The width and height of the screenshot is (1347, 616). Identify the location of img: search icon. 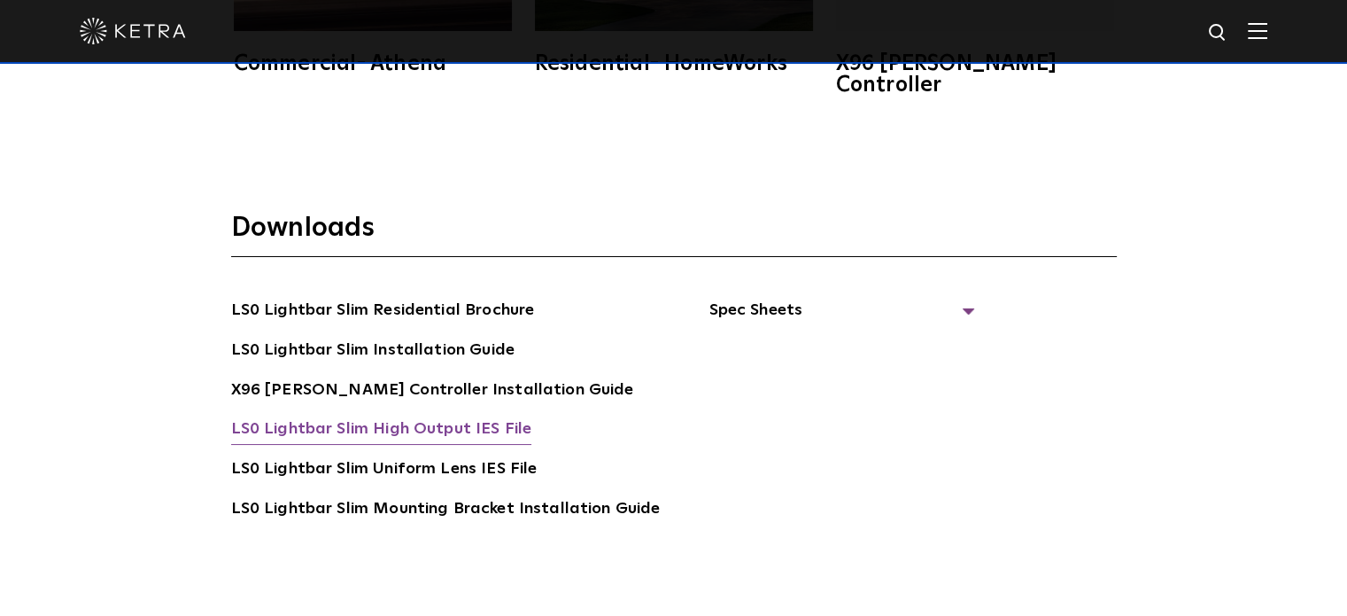
(1218, 33).